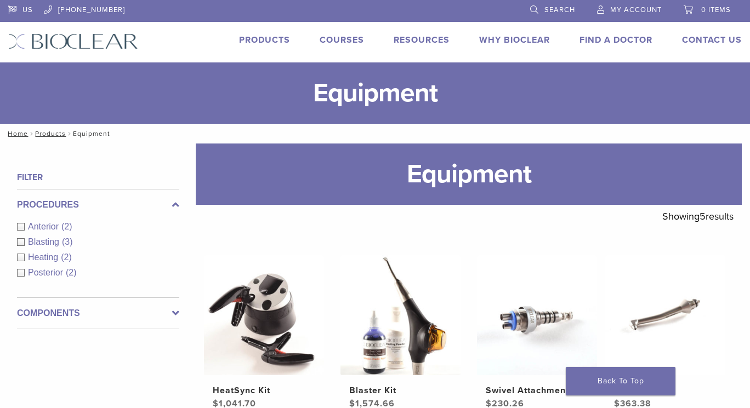 The height and width of the screenshot is (408, 750). I want to click on span: Posterior, so click(47, 272).